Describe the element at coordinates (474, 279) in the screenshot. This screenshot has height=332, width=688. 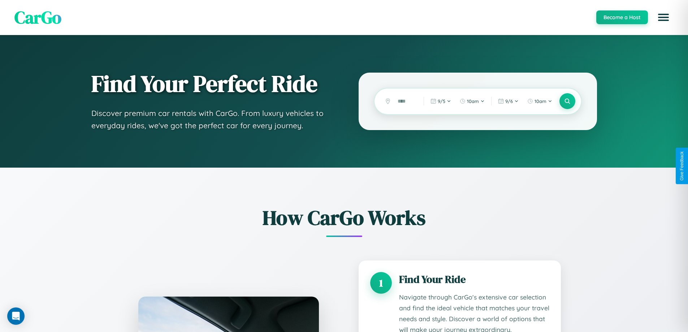
I see `h3: Find Your Ride` at that location.